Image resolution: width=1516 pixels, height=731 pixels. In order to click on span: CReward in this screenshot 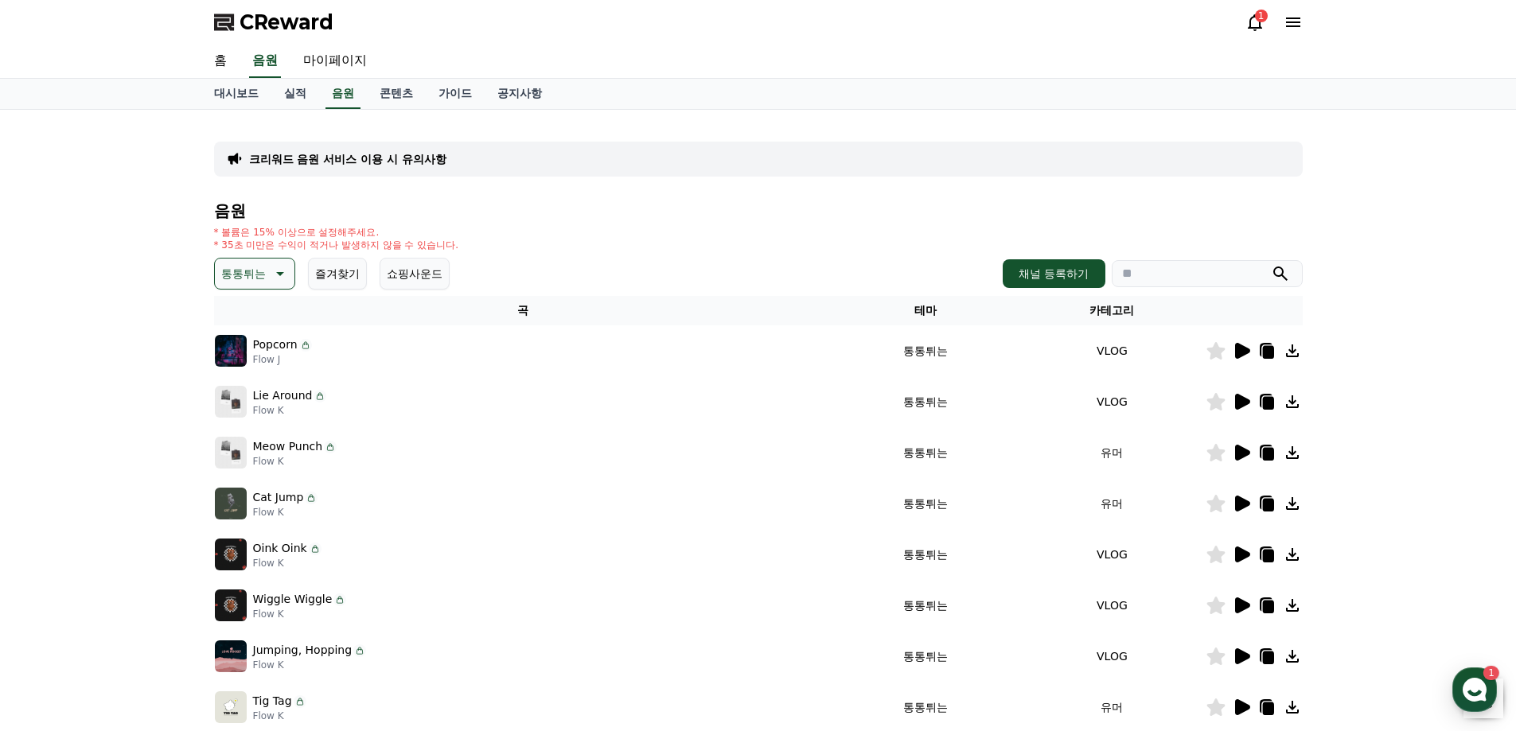, I will do `click(286, 22)`.